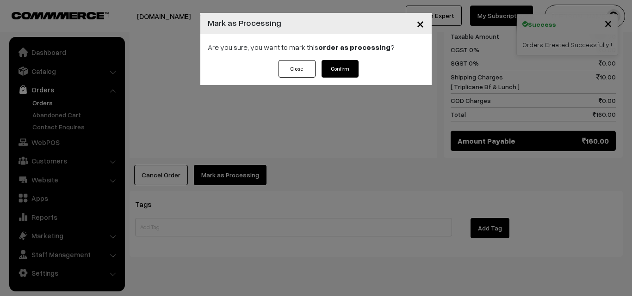 The image size is (632, 296). I want to click on h4: Mark as Processing, so click(244, 23).